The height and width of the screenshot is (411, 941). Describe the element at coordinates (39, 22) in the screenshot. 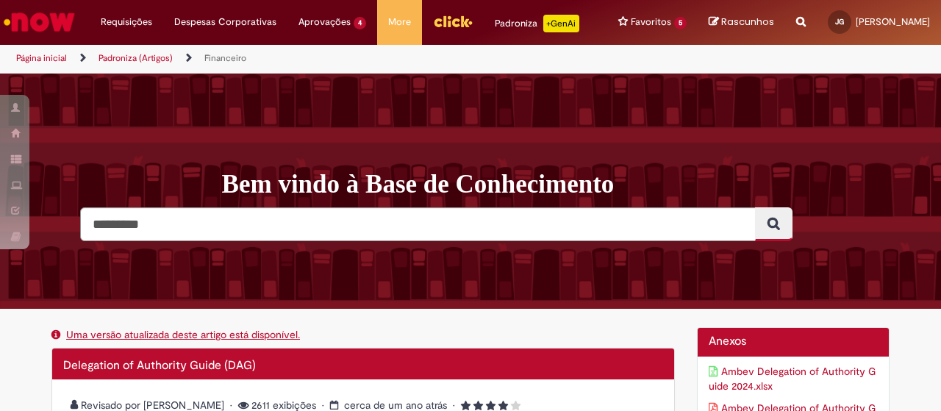

I see `img: ServiceNow` at that location.